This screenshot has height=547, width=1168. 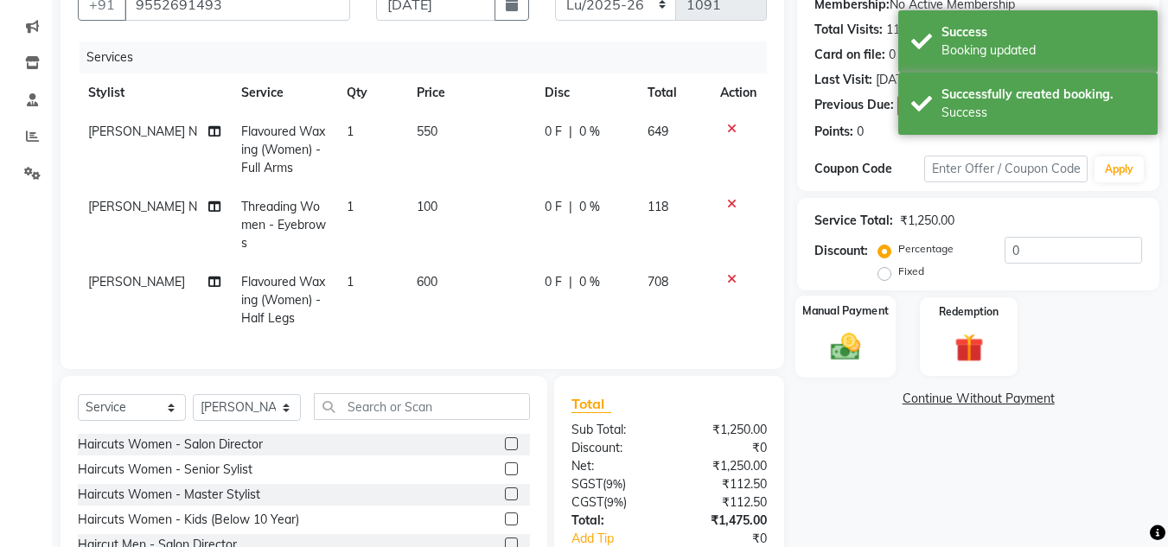 What do you see at coordinates (587, 484) in the screenshot?
I see `span: SGST` at bounding box center [587, 484].